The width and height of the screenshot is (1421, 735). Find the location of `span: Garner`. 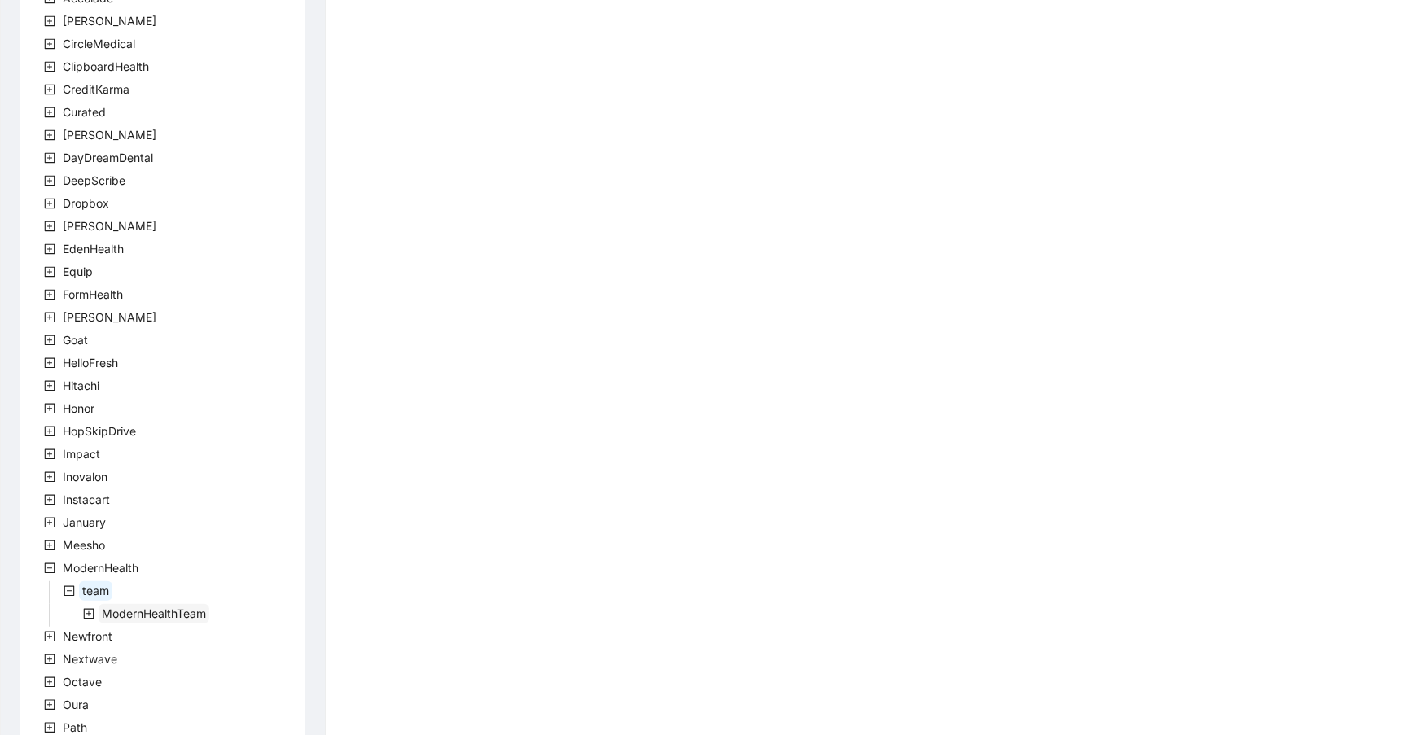

span: Garner is located at coordinates (109, 318).